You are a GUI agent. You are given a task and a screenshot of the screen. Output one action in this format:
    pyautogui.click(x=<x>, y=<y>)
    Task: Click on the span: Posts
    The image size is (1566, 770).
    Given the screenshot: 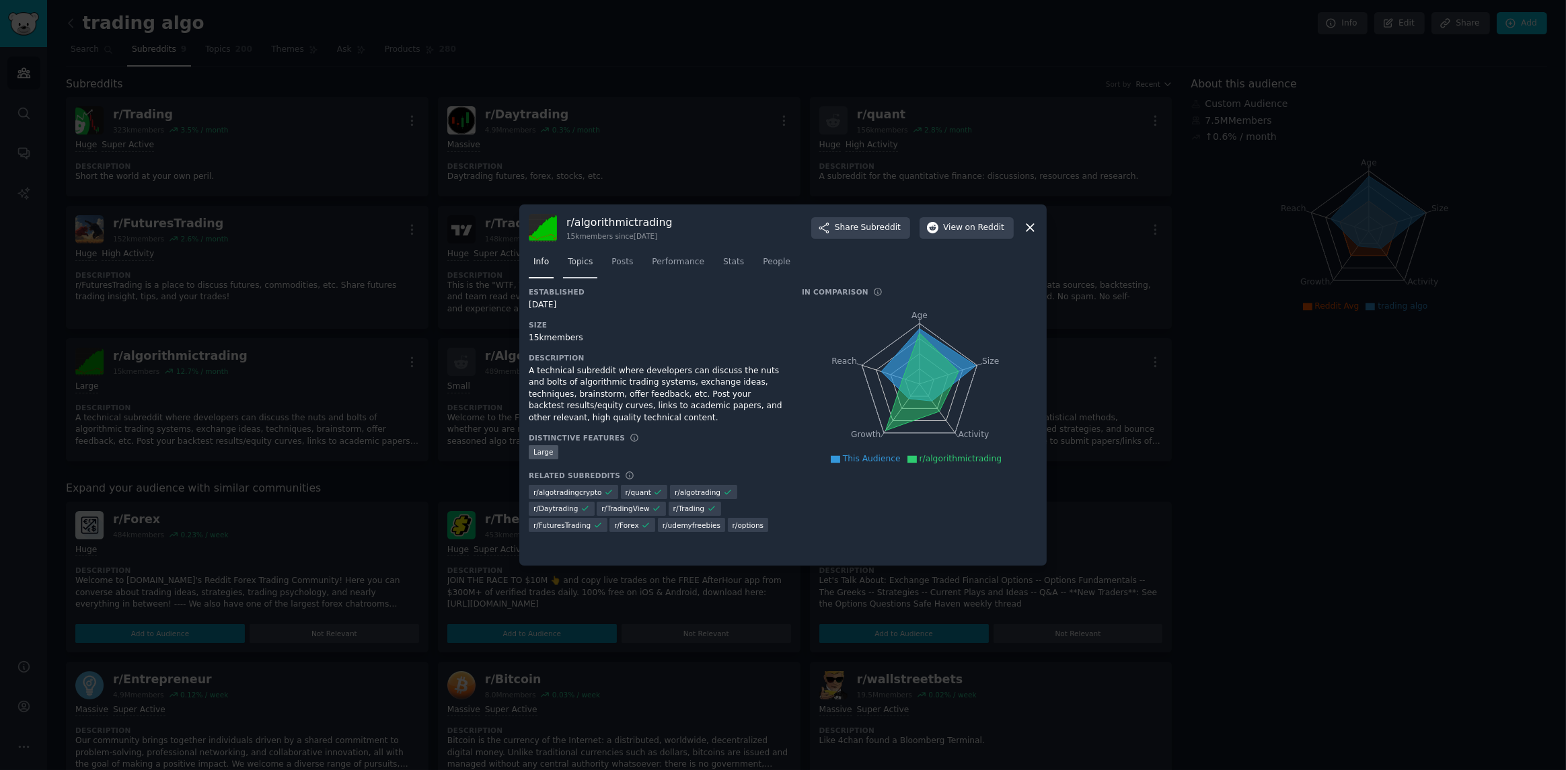 What is the action you would take?
    pyautogui.click(x=622, y=262)
    